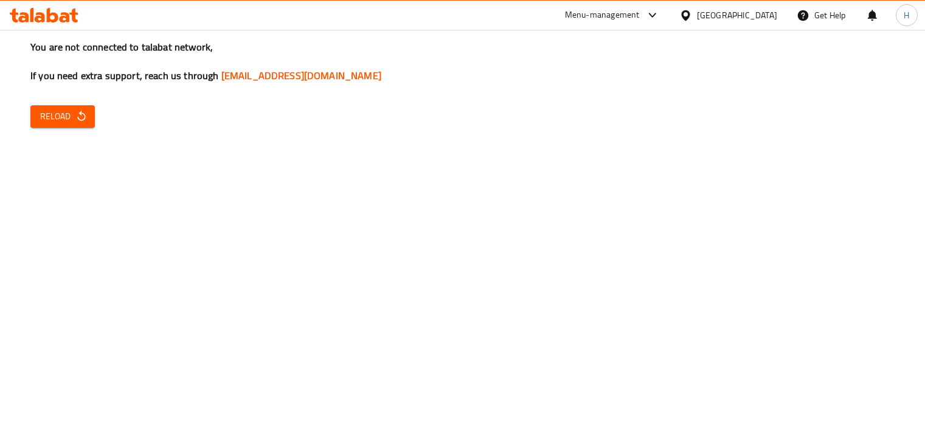  I want to click on span: H, so click(907, 15).